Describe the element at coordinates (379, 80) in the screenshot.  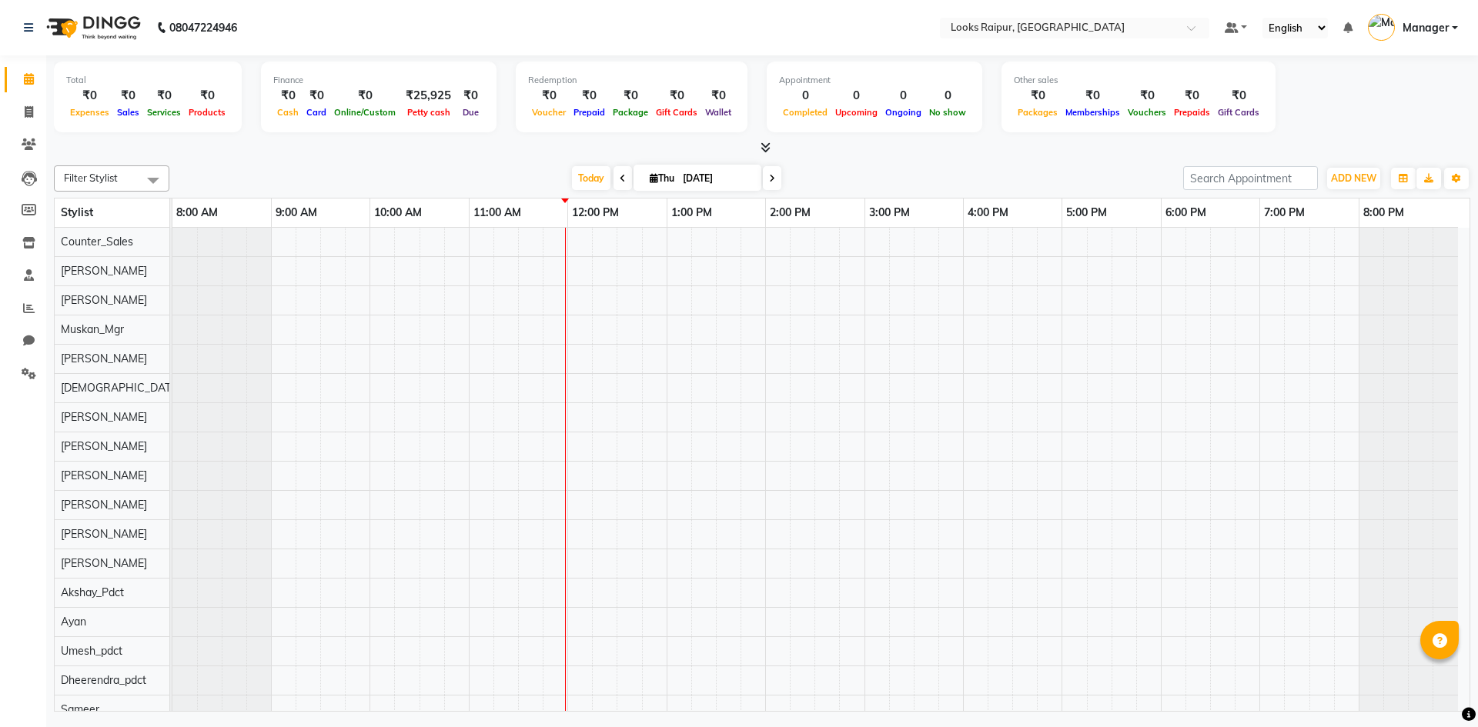
I see `div: Finance` at that location.